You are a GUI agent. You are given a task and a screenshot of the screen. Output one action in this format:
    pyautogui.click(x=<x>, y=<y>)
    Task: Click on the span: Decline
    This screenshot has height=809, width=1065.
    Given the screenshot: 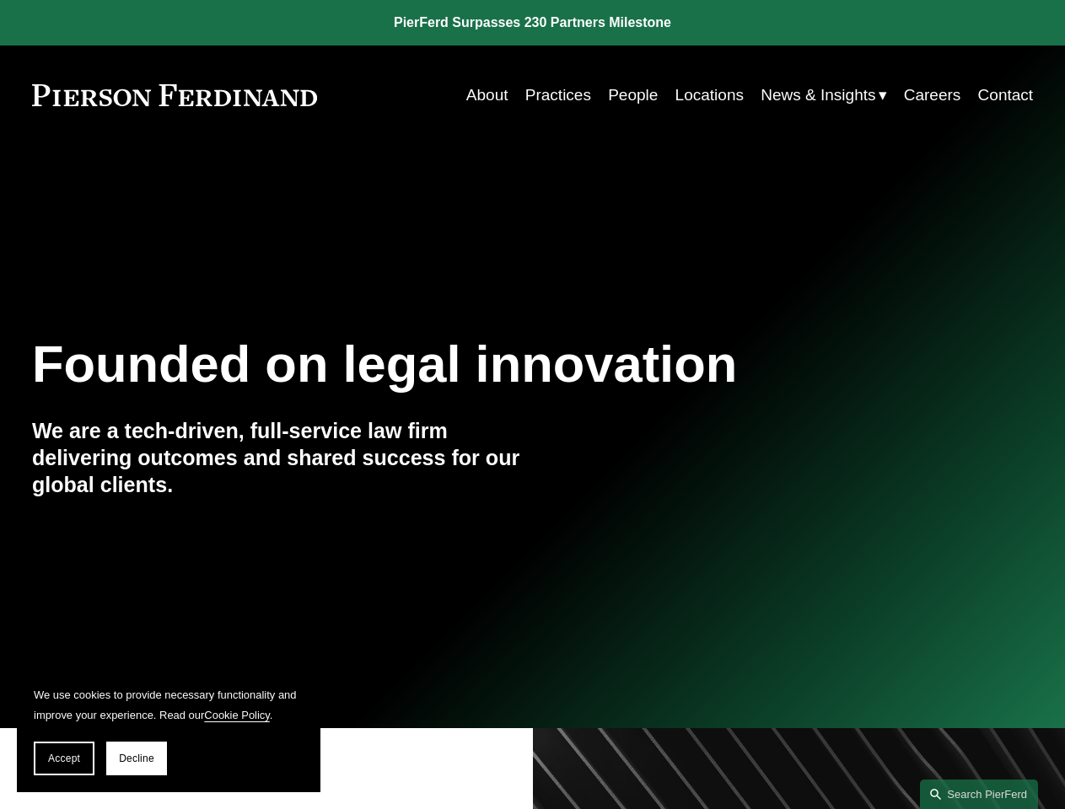 What is the action you would take?
    pyautogui.click(x=137, y=759)
    